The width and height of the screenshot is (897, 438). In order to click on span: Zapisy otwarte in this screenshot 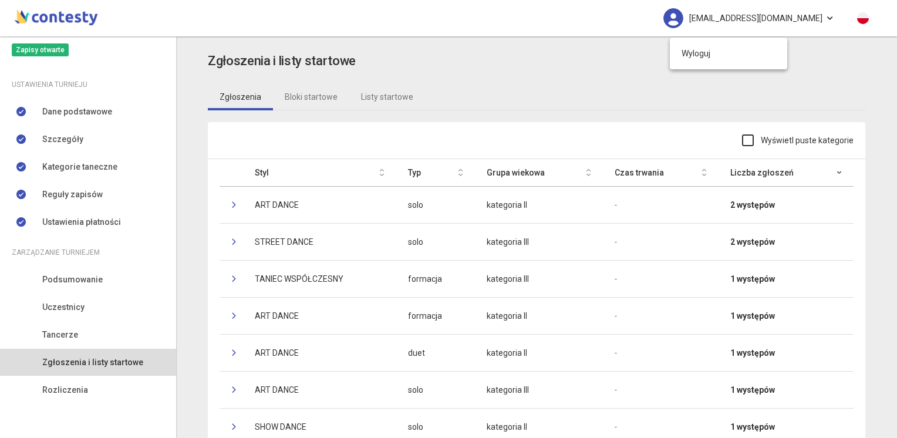, I will do `click(40, 50)`.